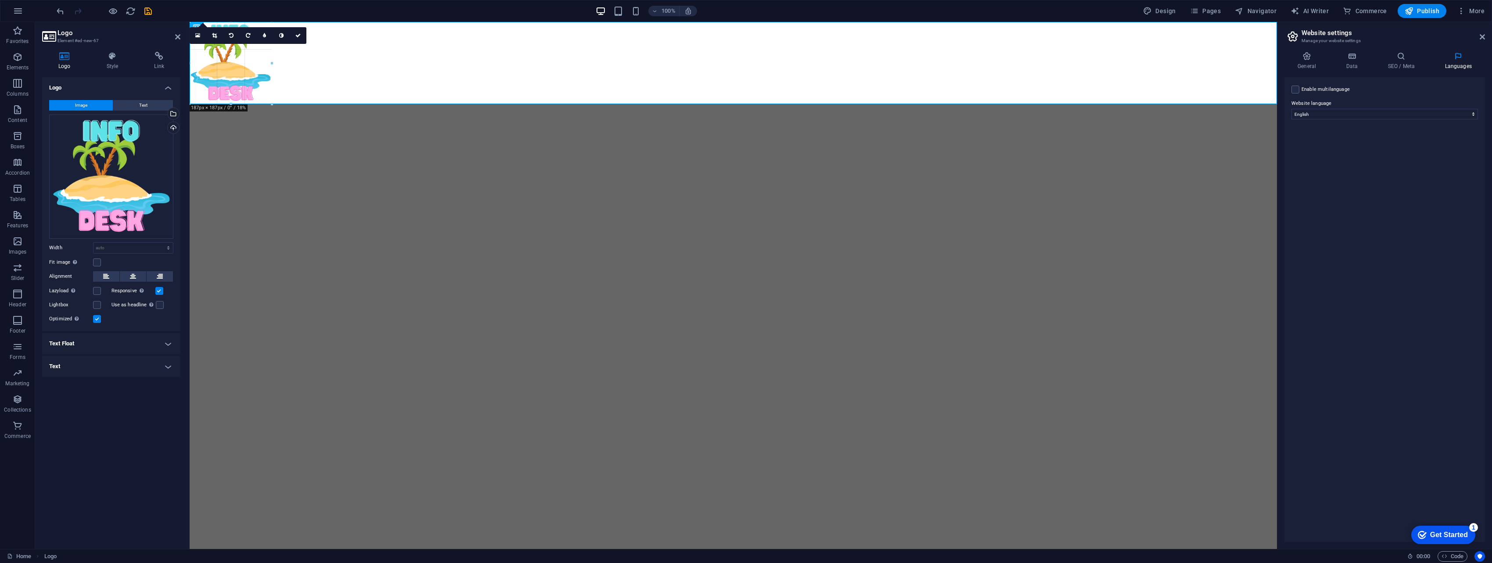 Image resolution: width=1492 pixels, height=563 pixels. Describe the element at coordinates (1365, 11) in the screenshot. I see `button: Commerce` at that location.